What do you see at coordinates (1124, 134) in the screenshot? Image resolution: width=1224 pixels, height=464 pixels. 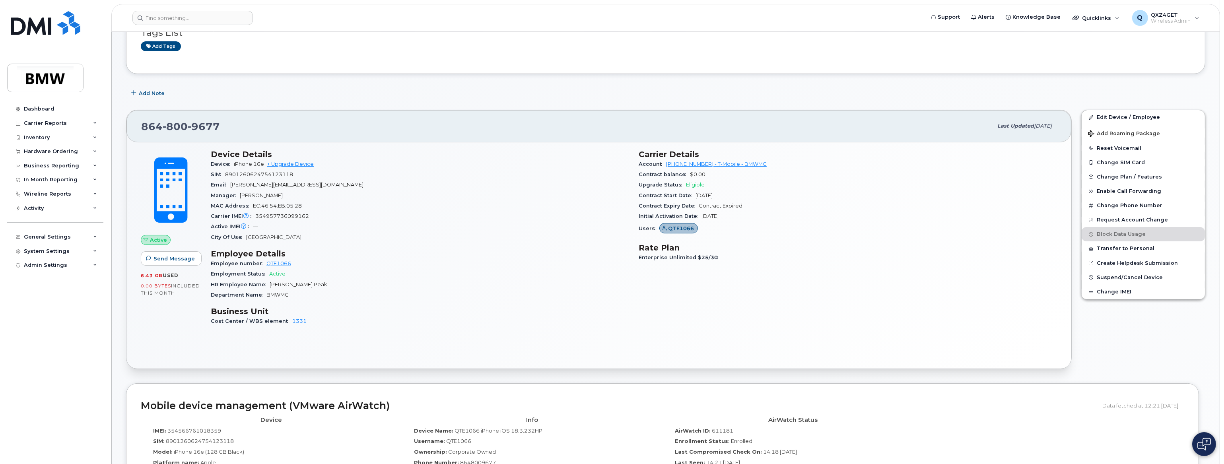 I see `span: Add Roaming Package` at bounding box center [1124, 134].